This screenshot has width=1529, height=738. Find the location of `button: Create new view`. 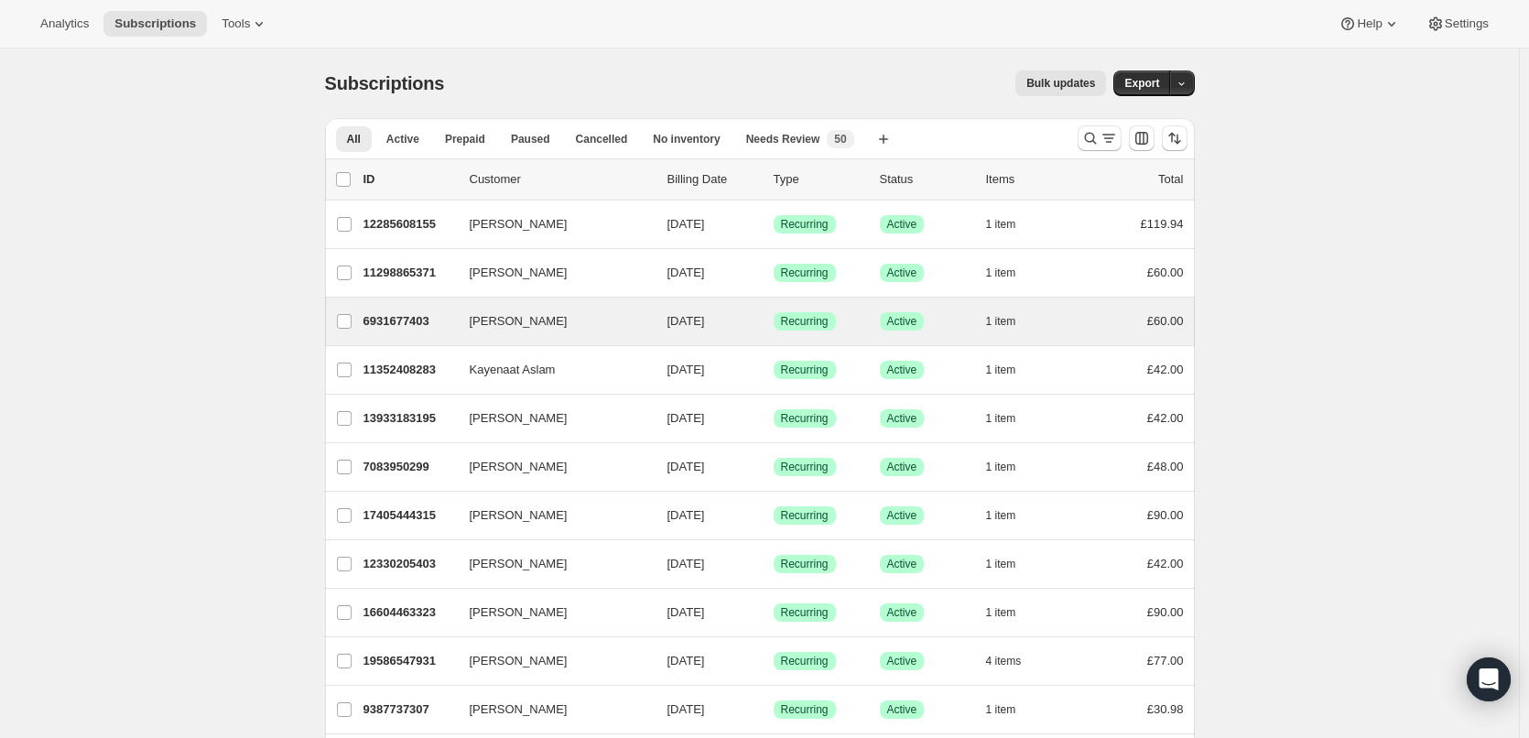

button: Create new view is located at coordinates (884, 139).